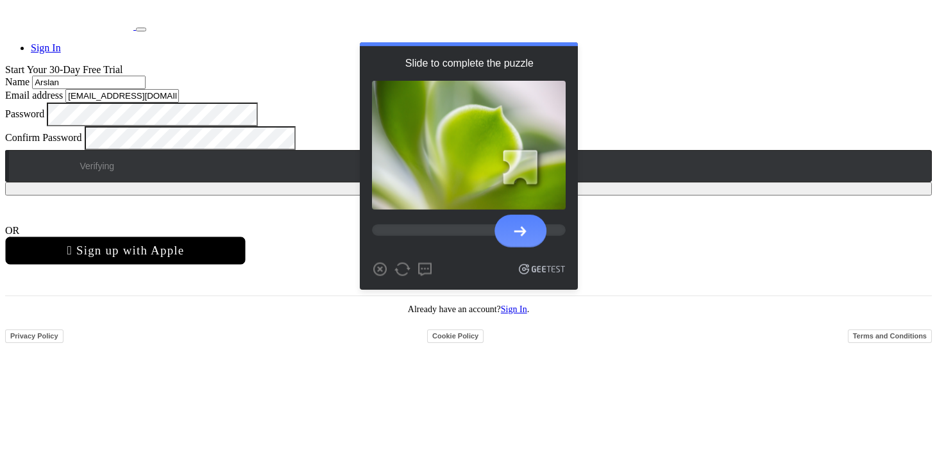 This screenshot has height=457, width=937. Describe the element at coordinates (542, 269) in the screenshot. I see `a: Geetest` at that location.